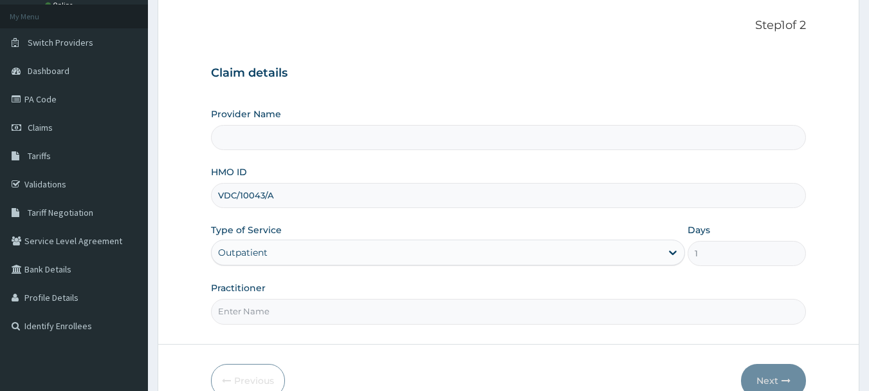 This screenshot has height=391, width=869. What do you see at coordinates (60, 42) in the screenshot?
I see `span: Switch Providers` at bounding box center [60, 42].